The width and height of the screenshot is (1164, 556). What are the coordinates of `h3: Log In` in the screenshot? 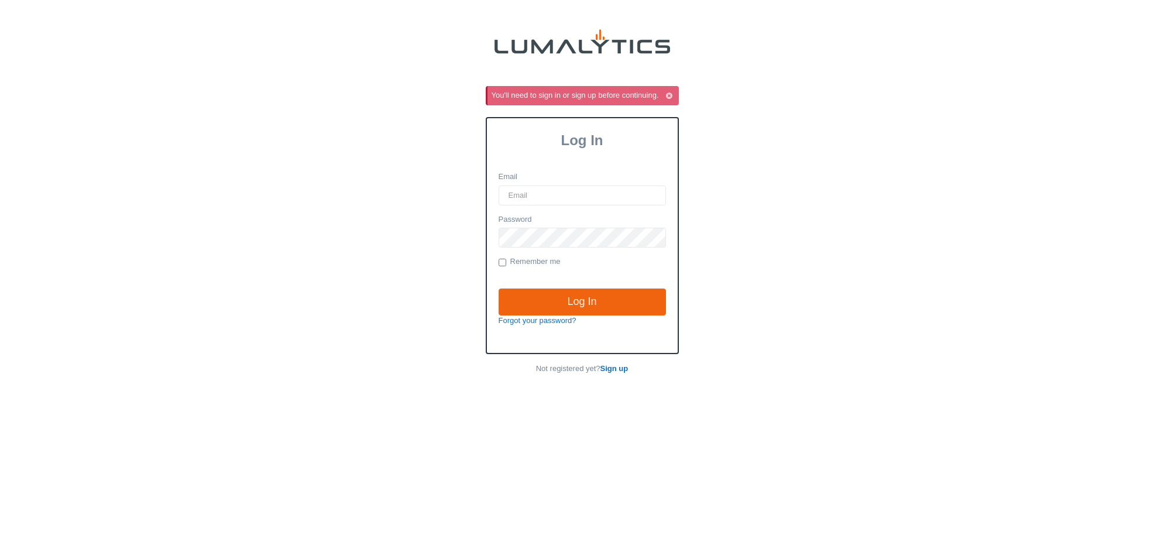 It's located at (582, 140).